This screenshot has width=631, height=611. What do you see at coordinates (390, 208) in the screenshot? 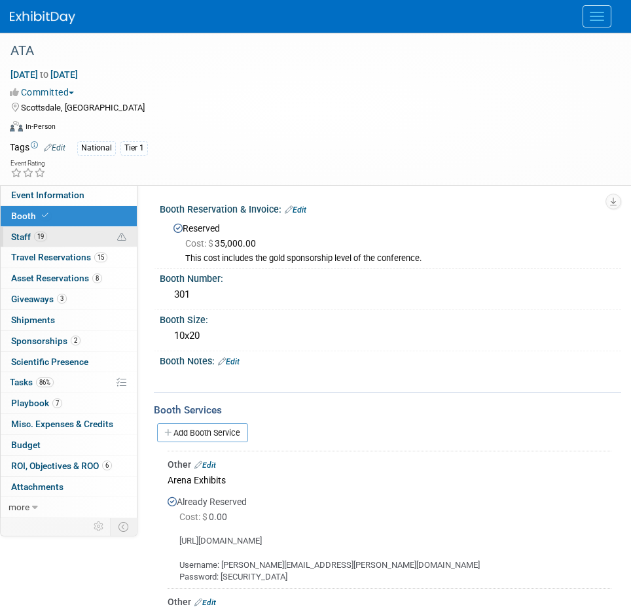
I see `div: Booth Reservation & Invoice:` at bounding box center [390, 208].